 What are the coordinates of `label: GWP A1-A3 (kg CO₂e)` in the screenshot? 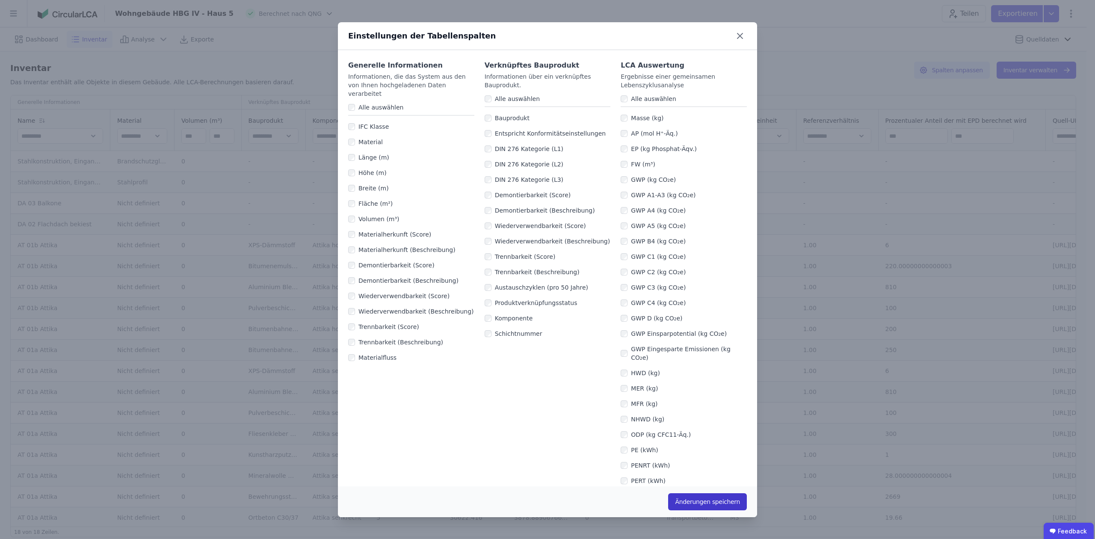 It's located at (661, 195).